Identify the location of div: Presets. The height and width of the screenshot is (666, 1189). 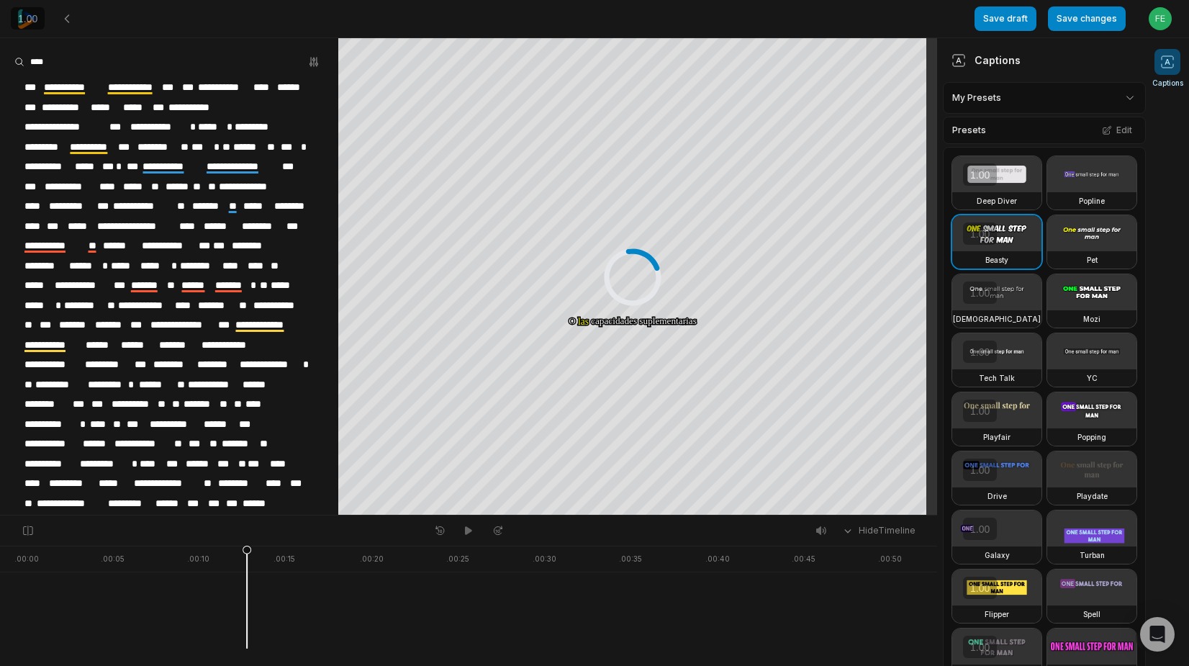
(1044, 130).